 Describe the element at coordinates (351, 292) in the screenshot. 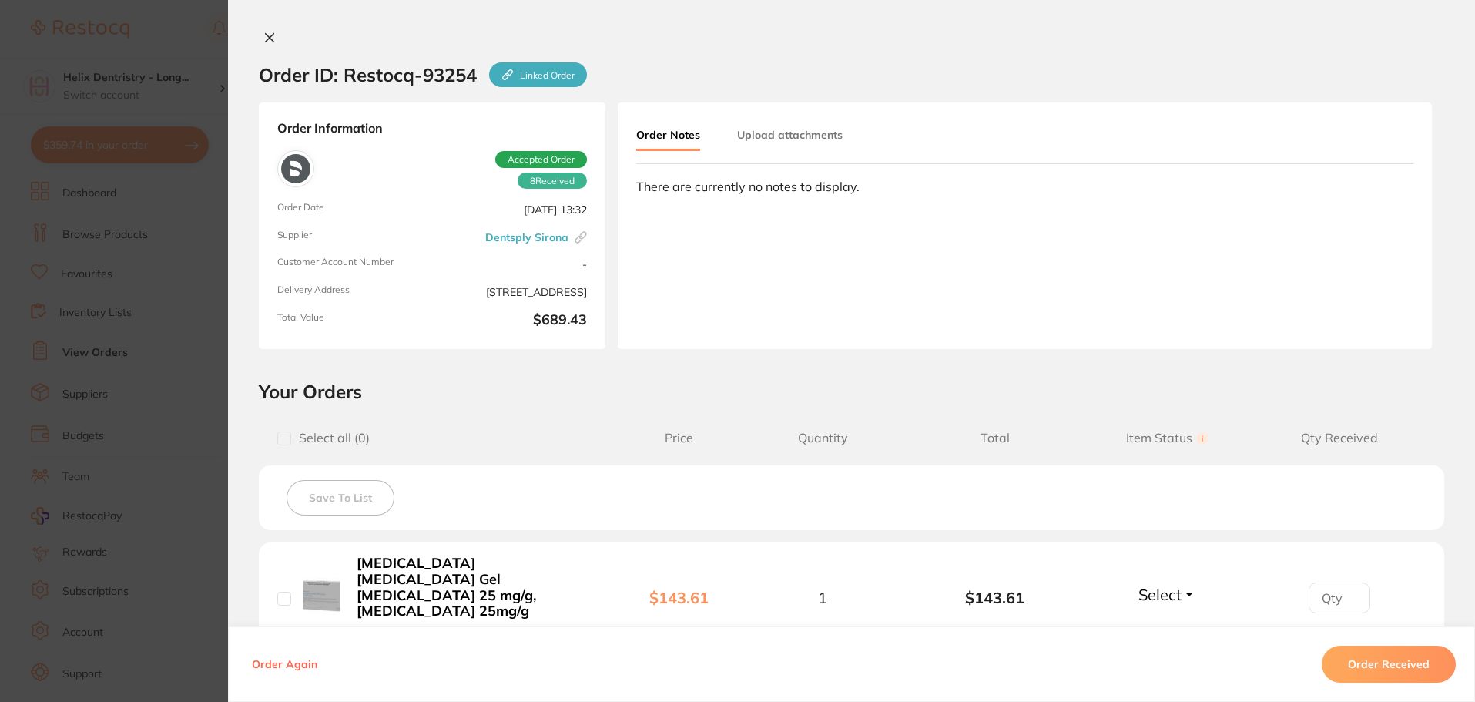

I see `span: Delivery Address` at that location.